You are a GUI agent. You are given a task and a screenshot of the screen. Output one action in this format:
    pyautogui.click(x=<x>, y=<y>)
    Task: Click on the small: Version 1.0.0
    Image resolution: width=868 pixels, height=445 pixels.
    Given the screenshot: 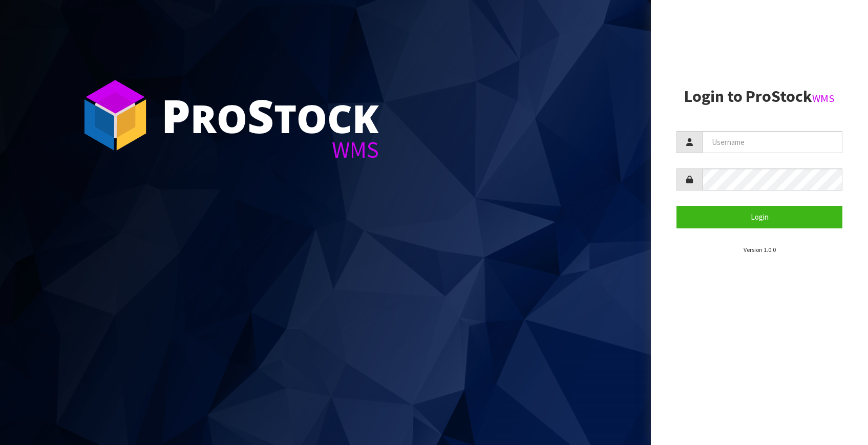 What is the action you would take?
    pyautogui.click(x=760, y=249)
    